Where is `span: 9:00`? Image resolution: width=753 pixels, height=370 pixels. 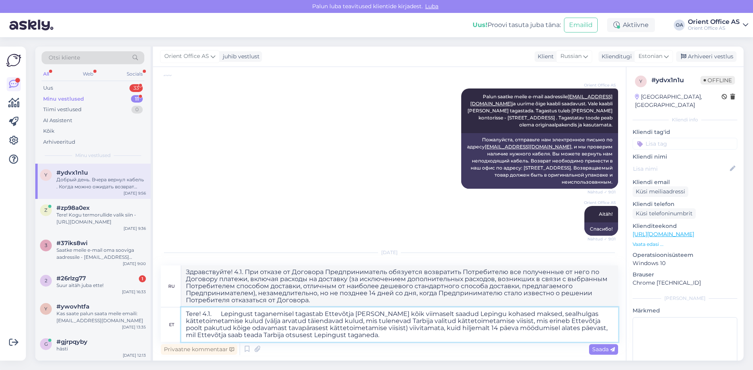 span: 9:00 is located at coordinates (178, 74).